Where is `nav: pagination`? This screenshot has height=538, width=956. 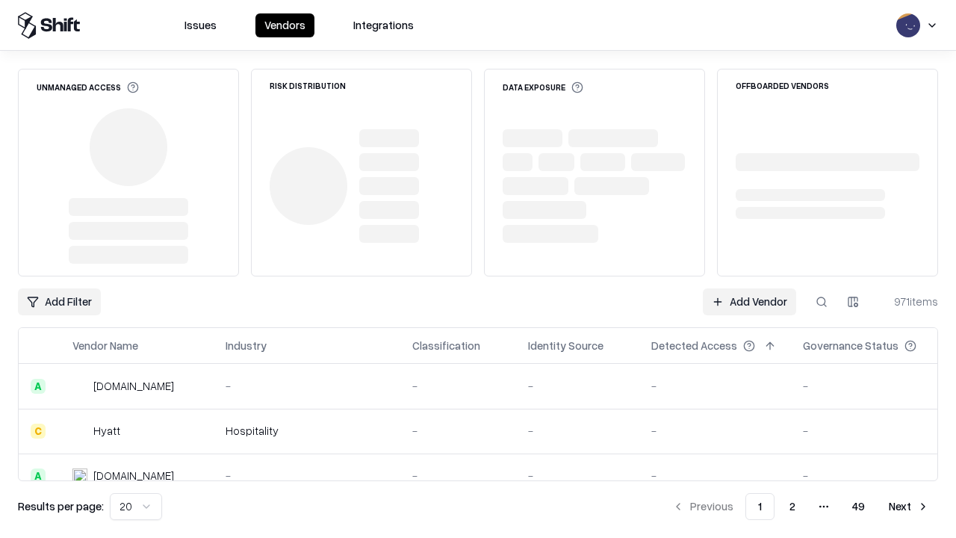
nav: pagination is located at coordinates (801, 507).